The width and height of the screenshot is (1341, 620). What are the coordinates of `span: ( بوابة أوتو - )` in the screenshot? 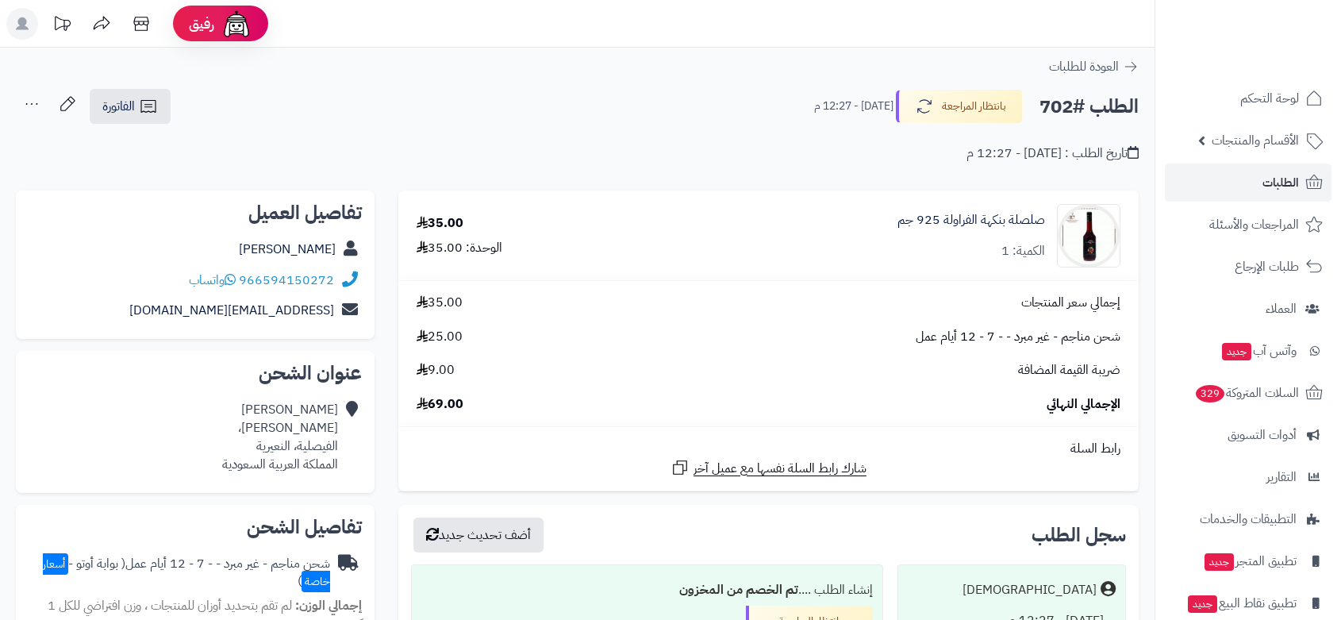 It's located at (186, 572).